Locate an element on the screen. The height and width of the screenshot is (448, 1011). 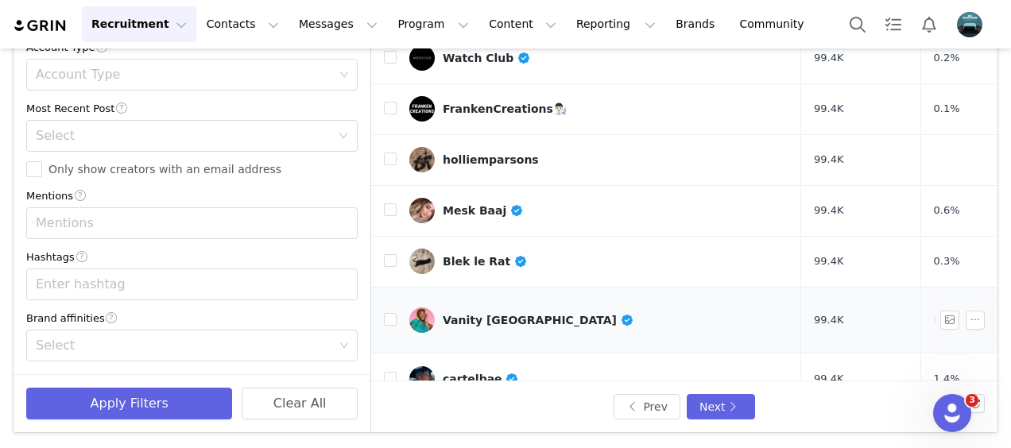
div: Blek le Rat is located at coordinates (485, 262).